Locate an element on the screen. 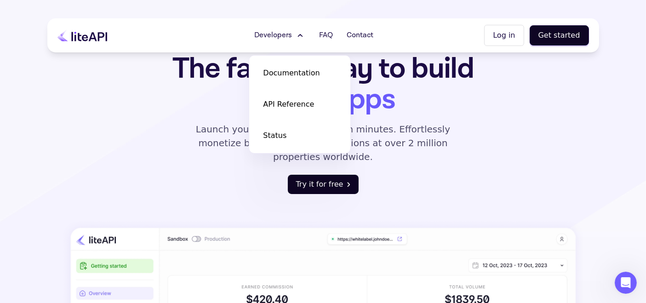 The width and height of the screenshot is (646, 303). button: Developers is located at coordinates (280, 35).